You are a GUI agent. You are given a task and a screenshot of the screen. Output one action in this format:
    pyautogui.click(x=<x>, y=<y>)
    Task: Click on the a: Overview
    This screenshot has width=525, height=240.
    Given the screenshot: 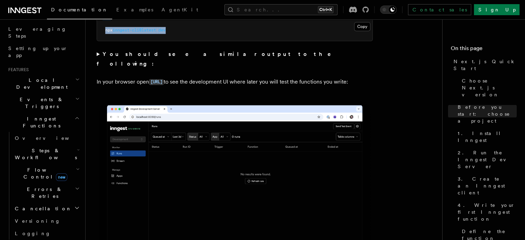 What is the action you would take?
    pyautogui.click(x=47, y=138)
    